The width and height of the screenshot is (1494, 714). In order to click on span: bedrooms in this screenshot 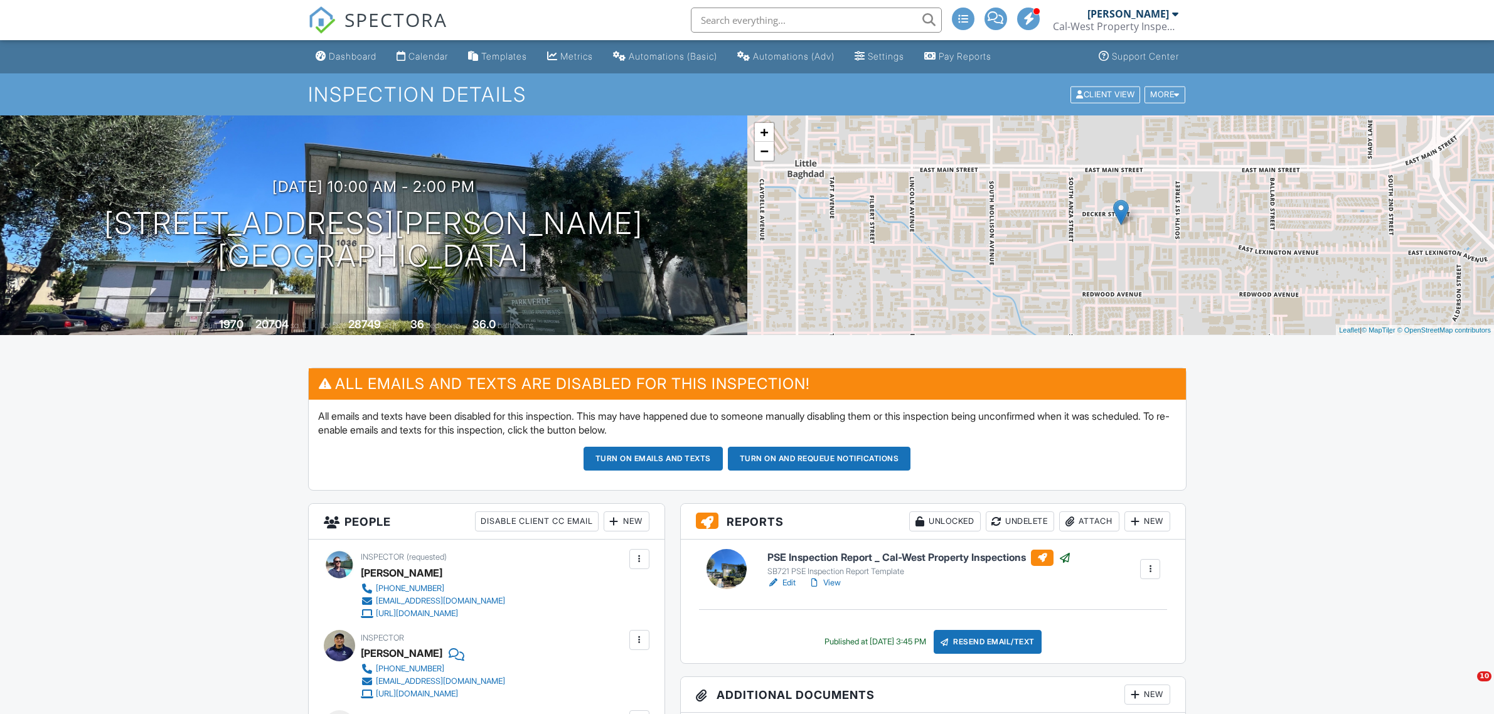, I will do `click(443, 325)`.